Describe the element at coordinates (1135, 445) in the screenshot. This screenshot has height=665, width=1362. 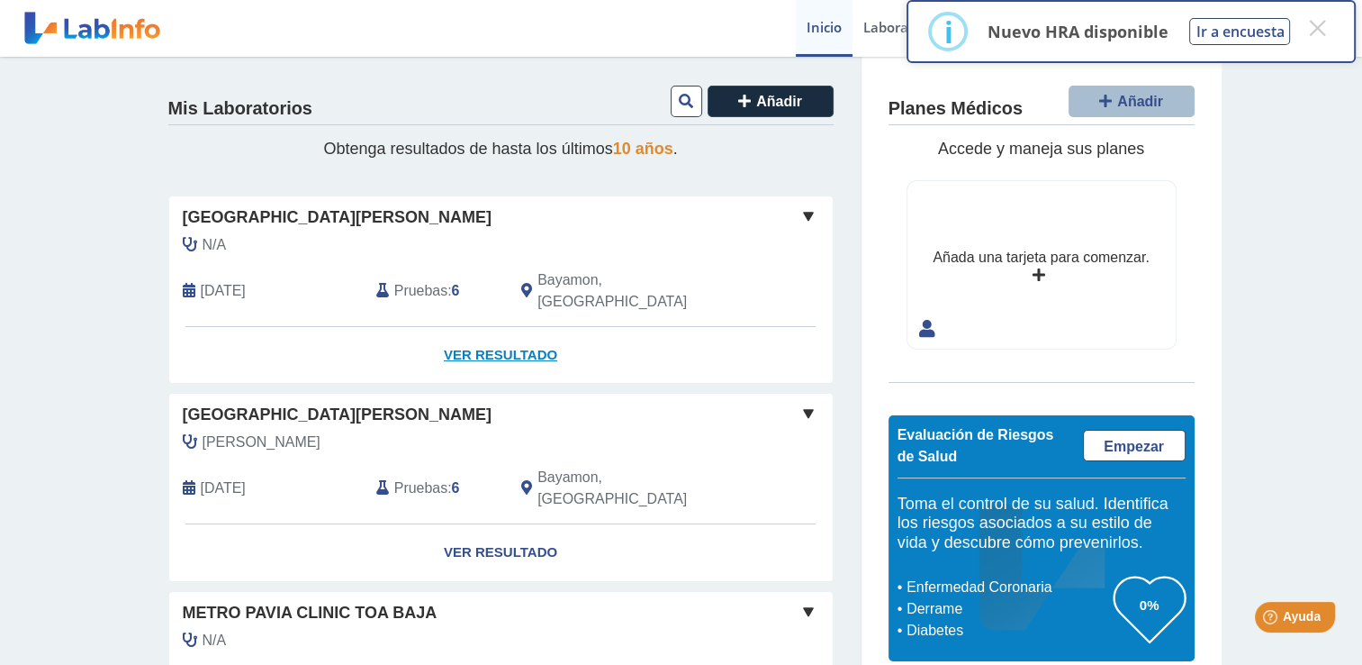
I see `a: Empezar` at that location.